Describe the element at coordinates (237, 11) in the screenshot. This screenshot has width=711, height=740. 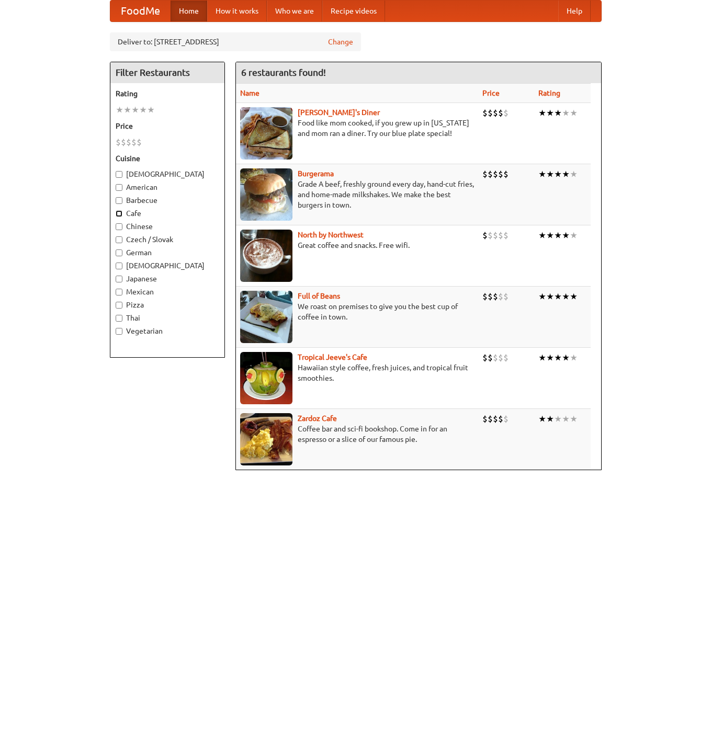
I see `a: How it works` at that location.